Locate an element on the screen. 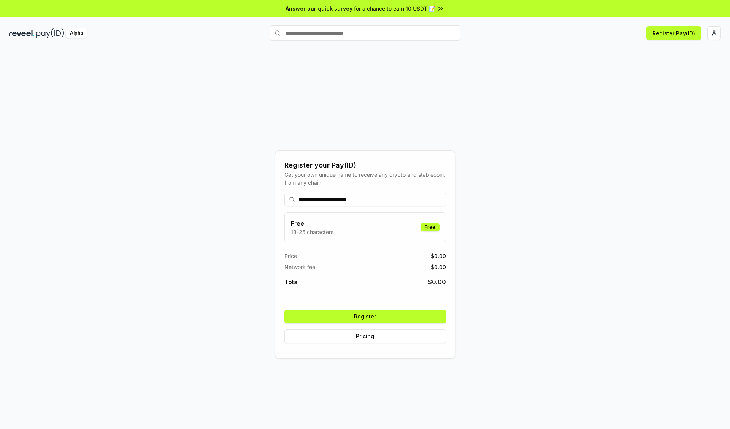  div: Get your own unique name to receive any crypto and stablecoin, from any chain is located at coordinates (365, 179).